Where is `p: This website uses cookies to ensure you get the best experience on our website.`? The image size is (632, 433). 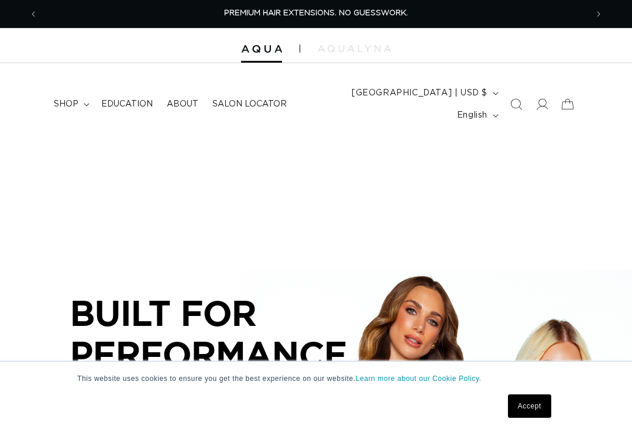 p: This website uses cookies to ensure you get the best experience on our website. is located at coordinates (316, 379).